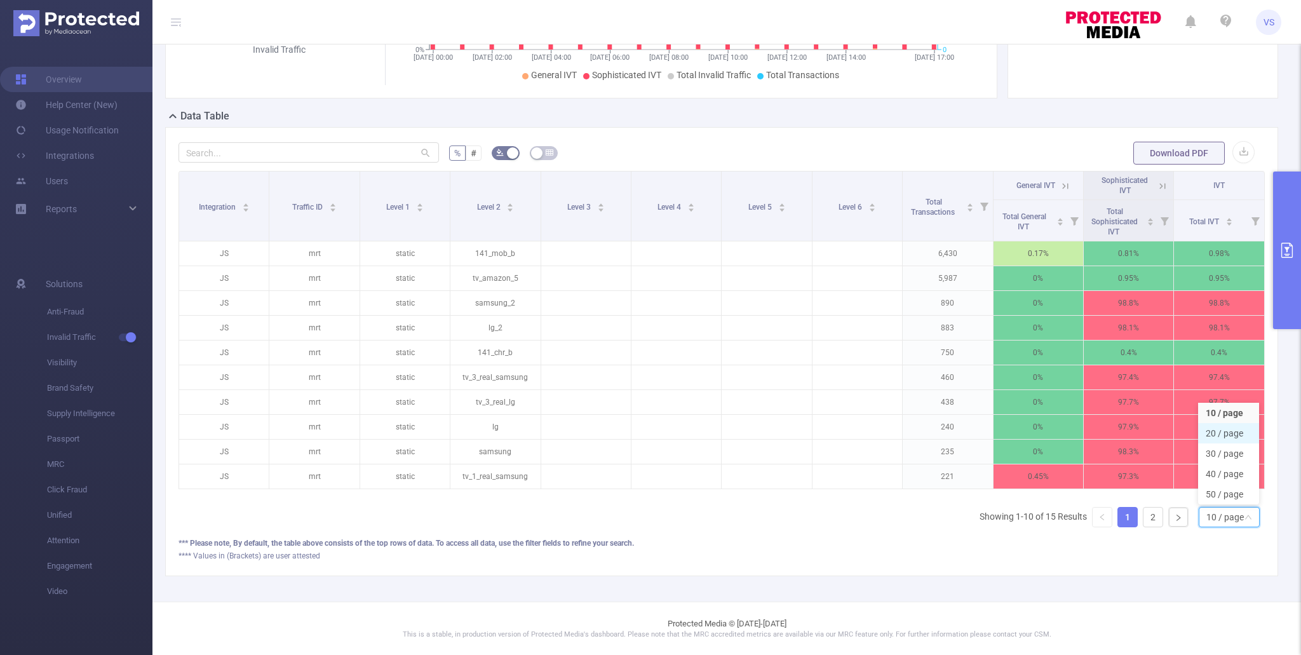 This screenshot has height=655, width=1301. What do you see at coordinates (1229, 413) in the screenshot?
I see `li: 10 / page` at bounding box center [1229, 413].